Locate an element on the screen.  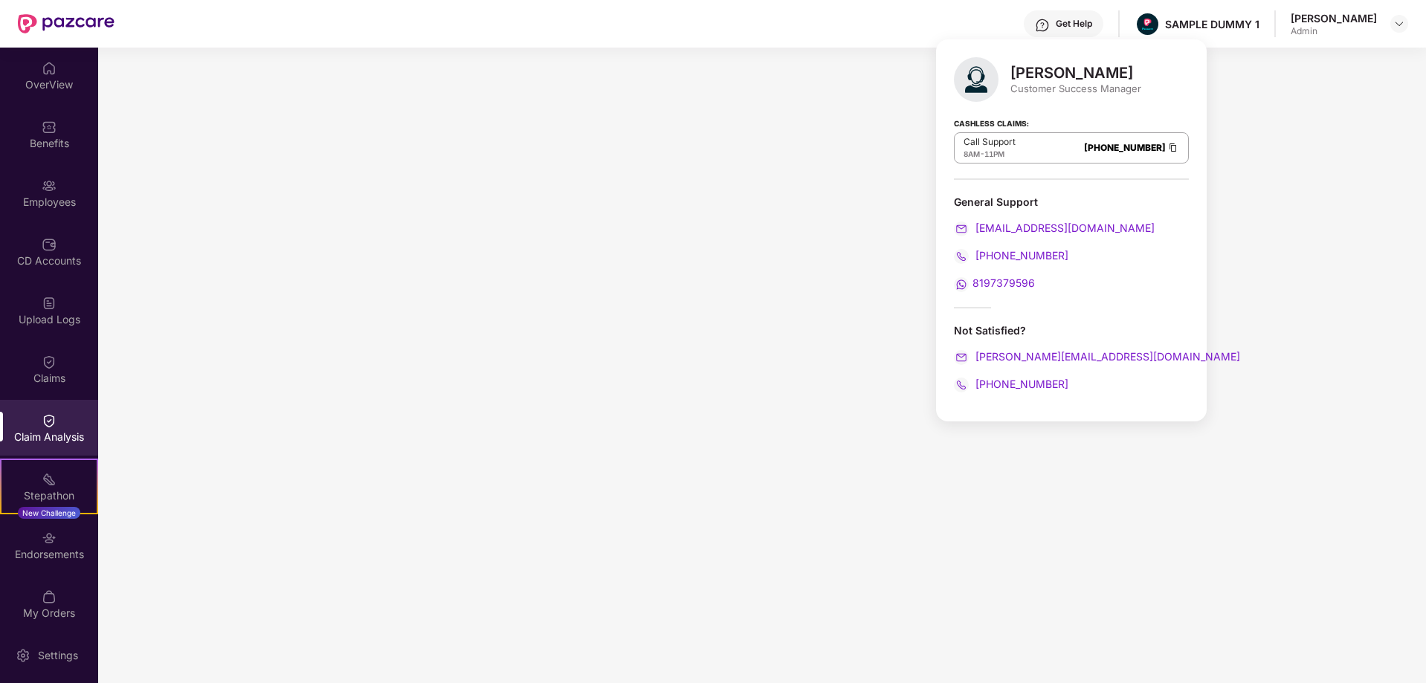
img: svg+xml;base64,PHN2ZyBpZD0iRW5kb3JzZW1lbnRzIiB4bWxucz0iaHR0cDovL3d3dy53My5vcmcvMjAwMC9zdmciIHdpZH... is located at coordinates (49, 538).